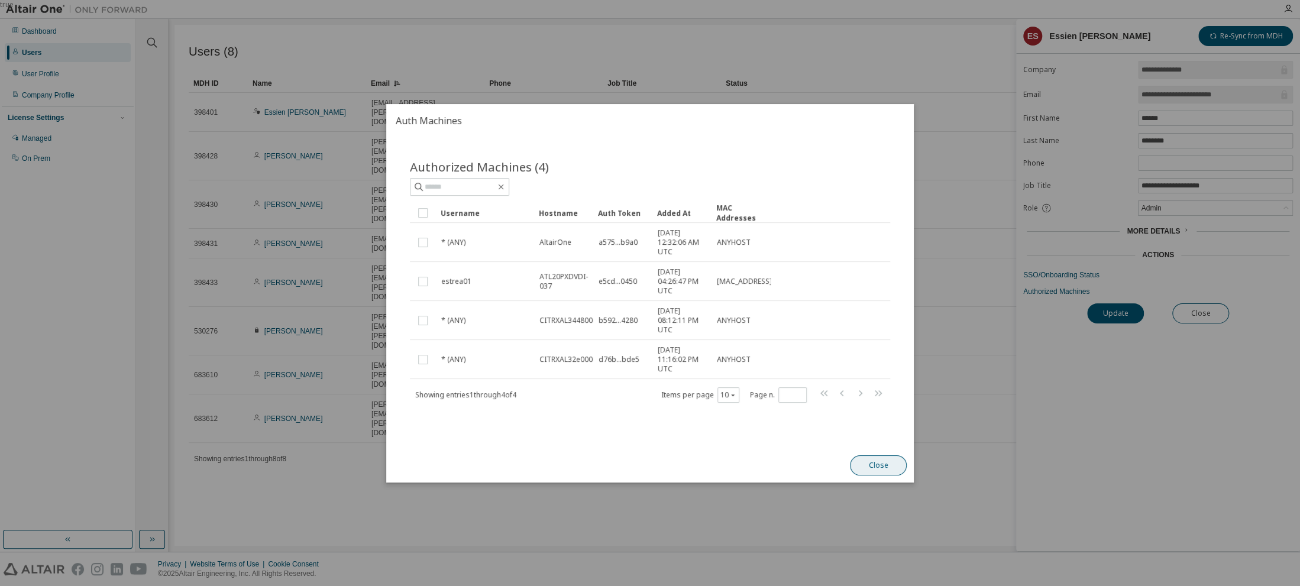 The image size is (1300, 586). What do you see at coordinates (485, 213) in the screenshot?
I see `div: Username` at bounding box center [485, 213].